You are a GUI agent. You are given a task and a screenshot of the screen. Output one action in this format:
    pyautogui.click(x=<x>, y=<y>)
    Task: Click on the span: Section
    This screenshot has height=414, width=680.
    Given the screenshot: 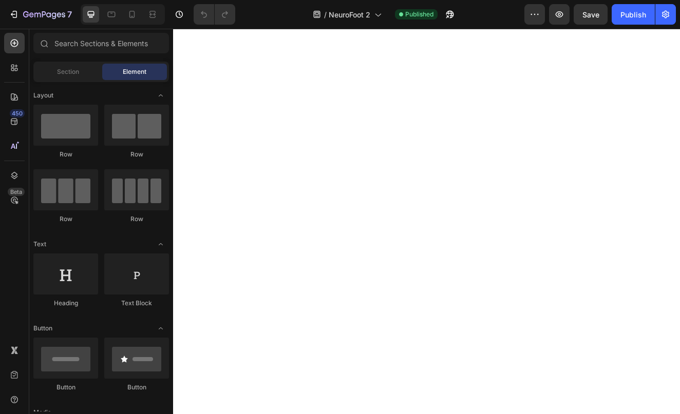 What is the action you would take?
    pyautogui.click(x=68, y=72)
    